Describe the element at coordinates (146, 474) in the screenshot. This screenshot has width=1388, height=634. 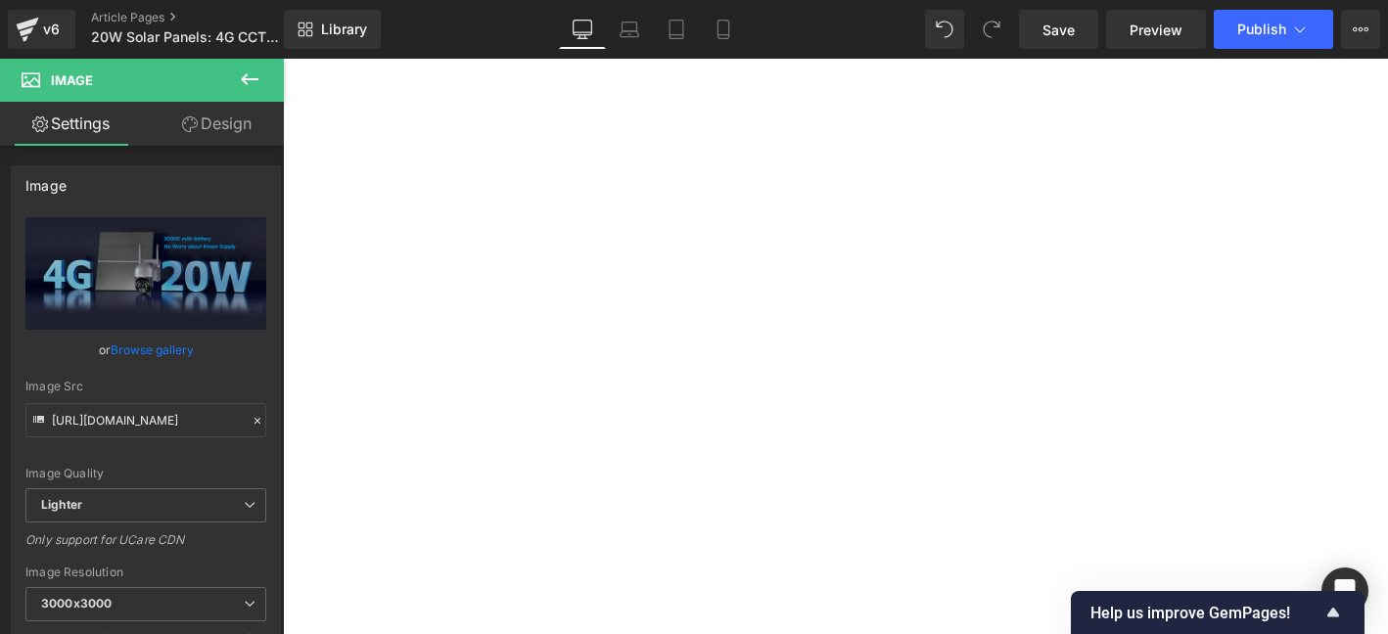
I see `div: Image Quality` at that location.